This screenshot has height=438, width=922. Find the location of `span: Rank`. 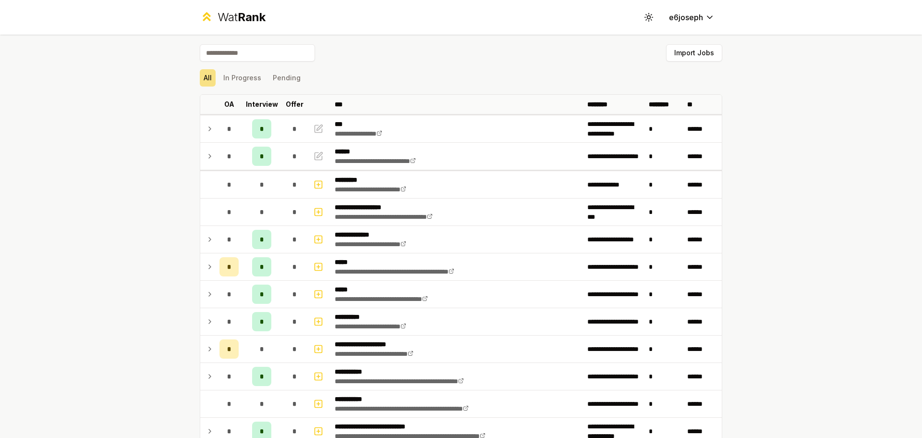

span: Rank is located at coordinates (252, 17).